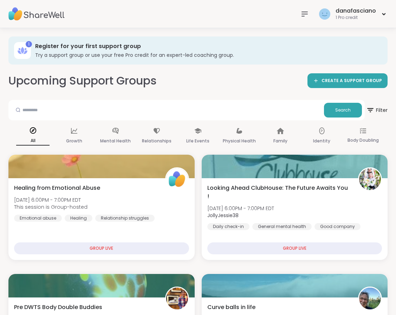 This screenshot has height=315, width=396. What do you see at coordinates (282, 227) in the screenshot?
I see `div: General mental health` at bounding box center [282, 227].